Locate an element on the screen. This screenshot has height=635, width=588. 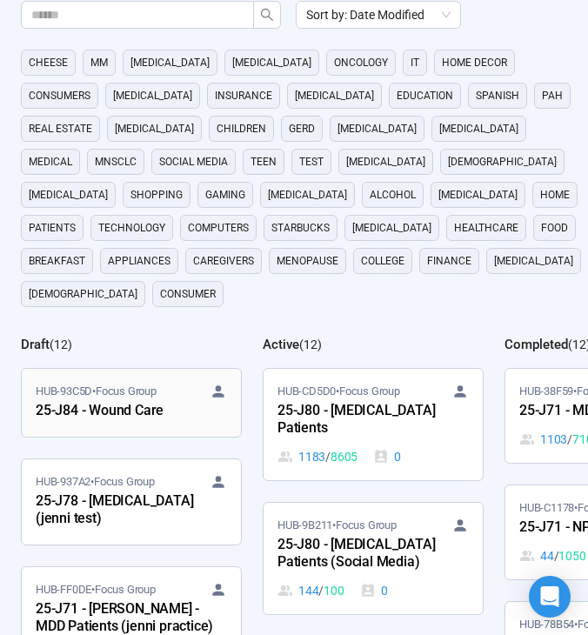
div: 1183 is located at coordinates (318, 457).